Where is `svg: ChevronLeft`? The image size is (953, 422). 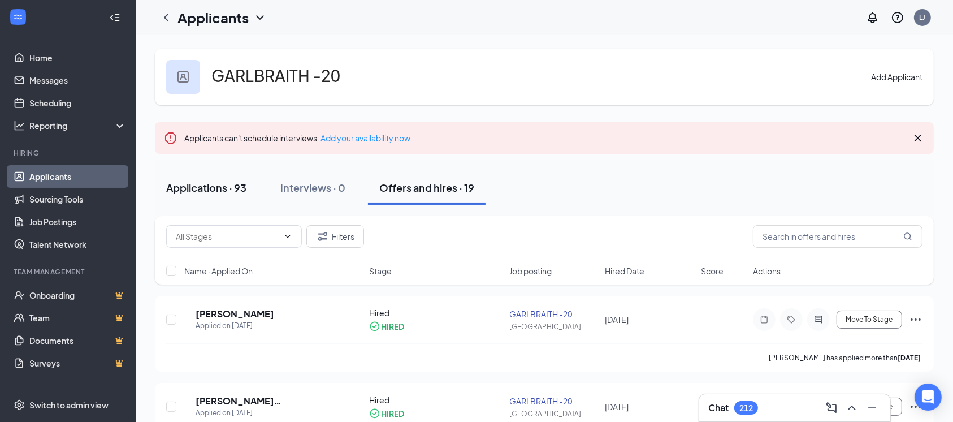
svg: ChevronLeft is located at coordinates (166, 18).